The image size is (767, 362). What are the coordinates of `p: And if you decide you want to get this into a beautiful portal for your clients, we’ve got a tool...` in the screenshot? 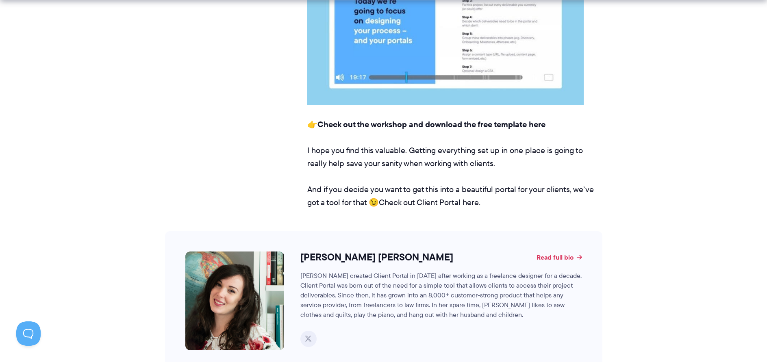 It's located at (455, 196).